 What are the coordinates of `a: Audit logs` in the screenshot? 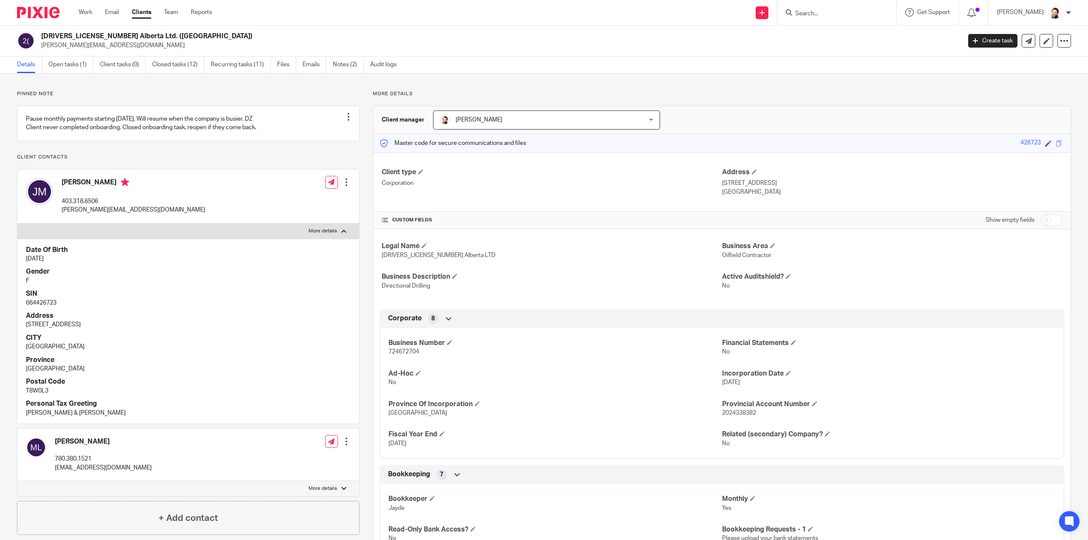 It's located at (386, 65).